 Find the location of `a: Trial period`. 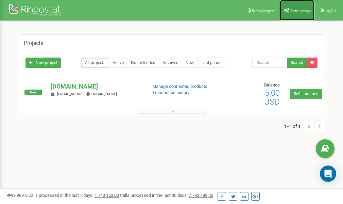

a: Trial period is located at coordinates (211, 63).